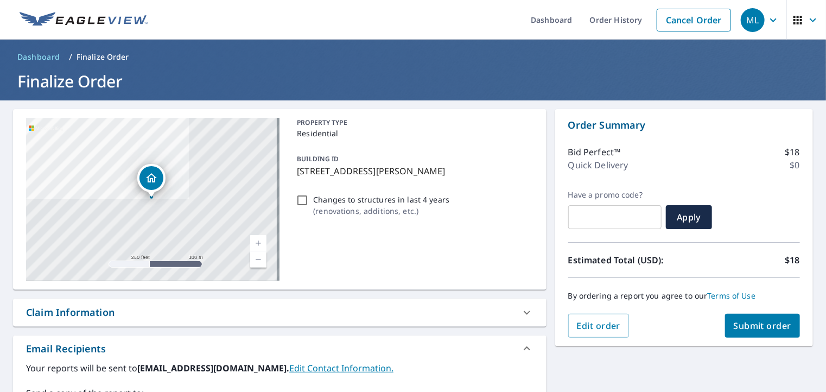 The height and width of the screenshot is (392, 826). What do you see at coordinates (763, 326) in the screenshot?
I see `button: Submit order` at bounding box center [763, 326].